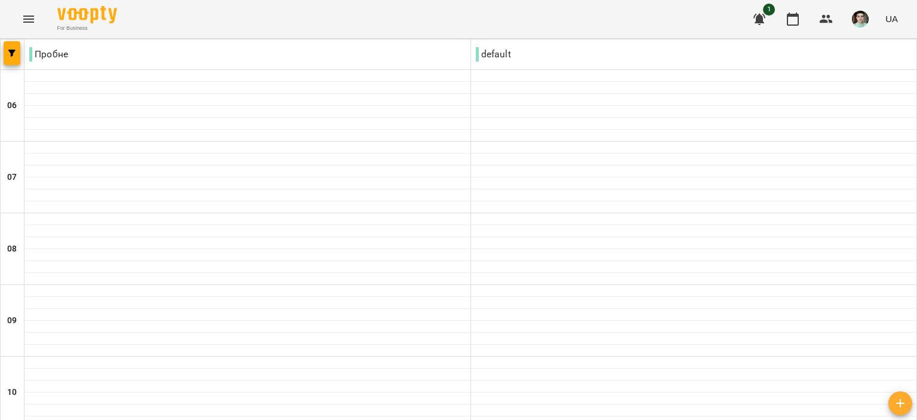 The image size is (917, 420). I want to click on h6: 06, so click(12, 106).